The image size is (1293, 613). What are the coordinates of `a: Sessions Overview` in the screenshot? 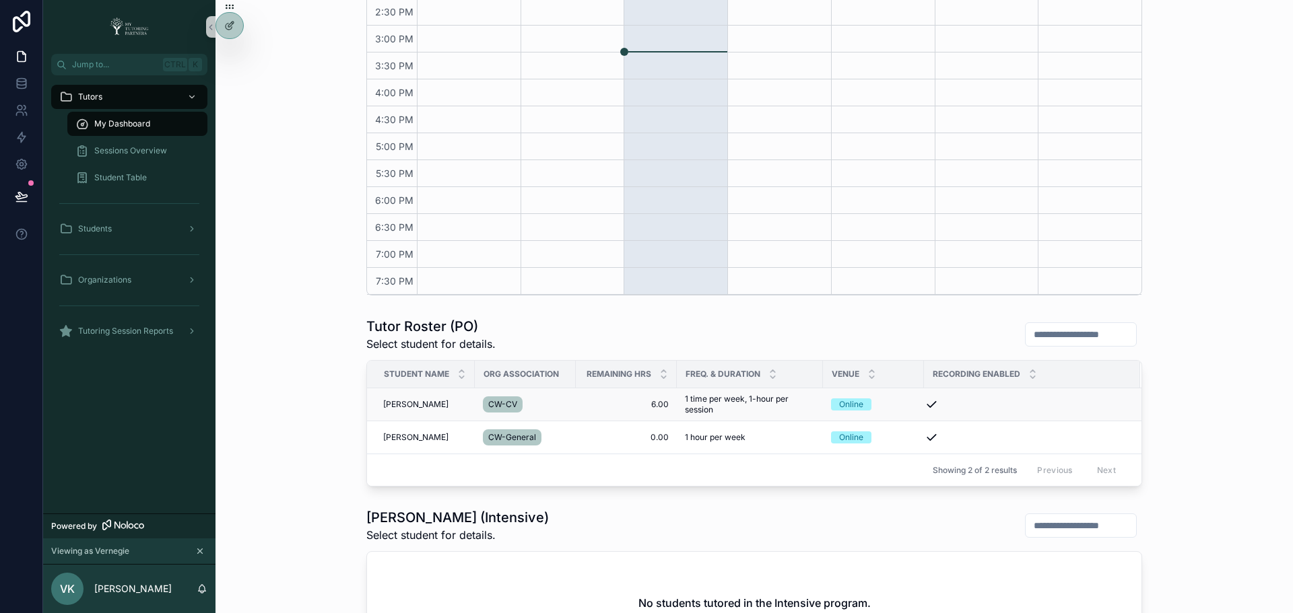 It's located at (137, 151).